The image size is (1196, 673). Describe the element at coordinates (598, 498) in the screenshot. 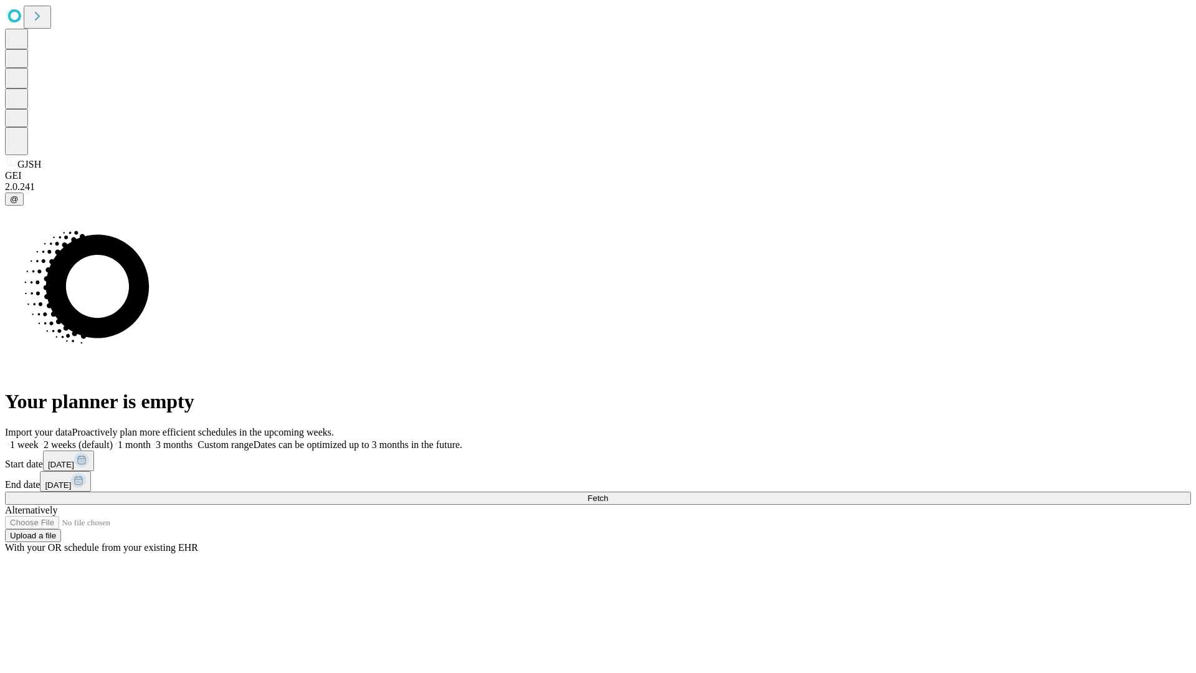

I see `button: Fetch` at that location.